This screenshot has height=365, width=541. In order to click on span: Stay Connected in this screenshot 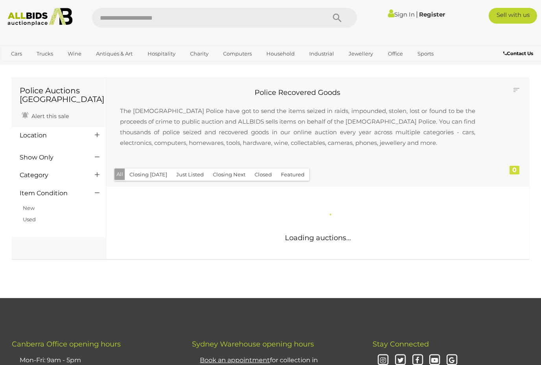, I will do `click(401, 344)`.